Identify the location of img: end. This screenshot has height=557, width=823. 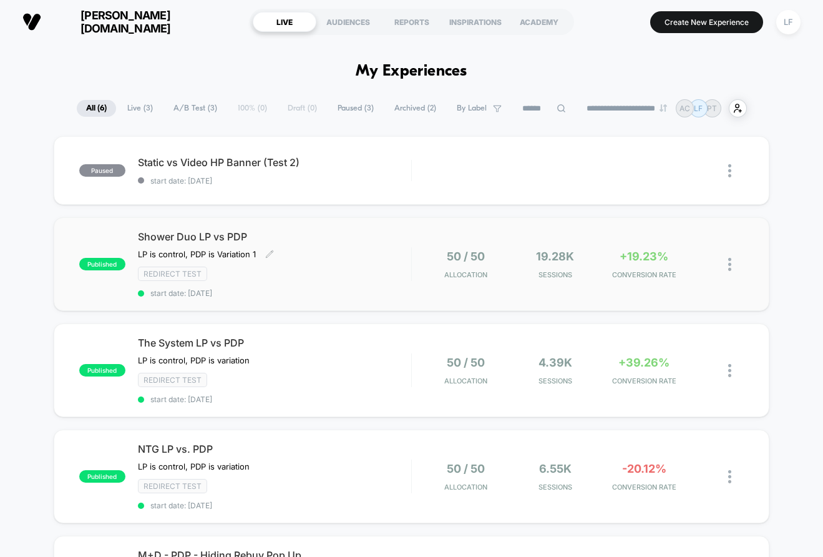
(663, 108).